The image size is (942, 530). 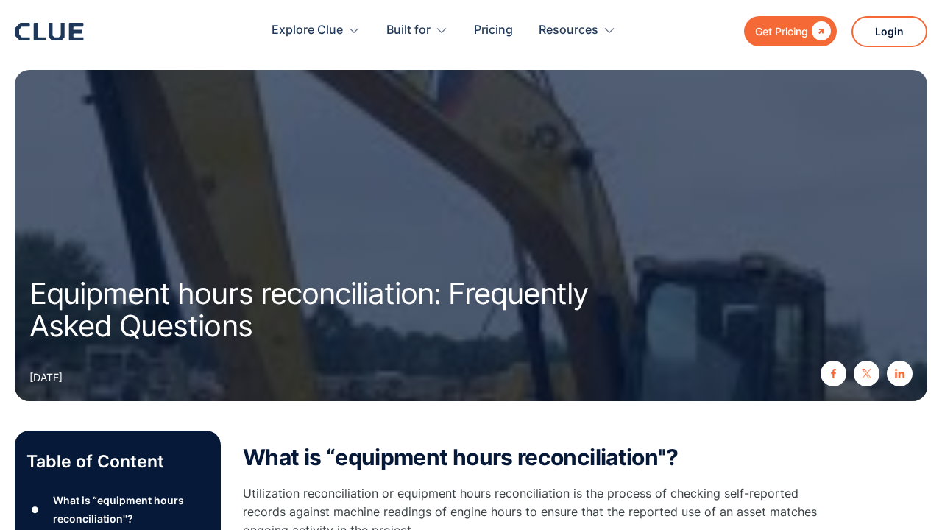 What do you see at coordinates (833, 373) in the screenshot?
I see `img: facebook icon` at bounding box center [833, 373].